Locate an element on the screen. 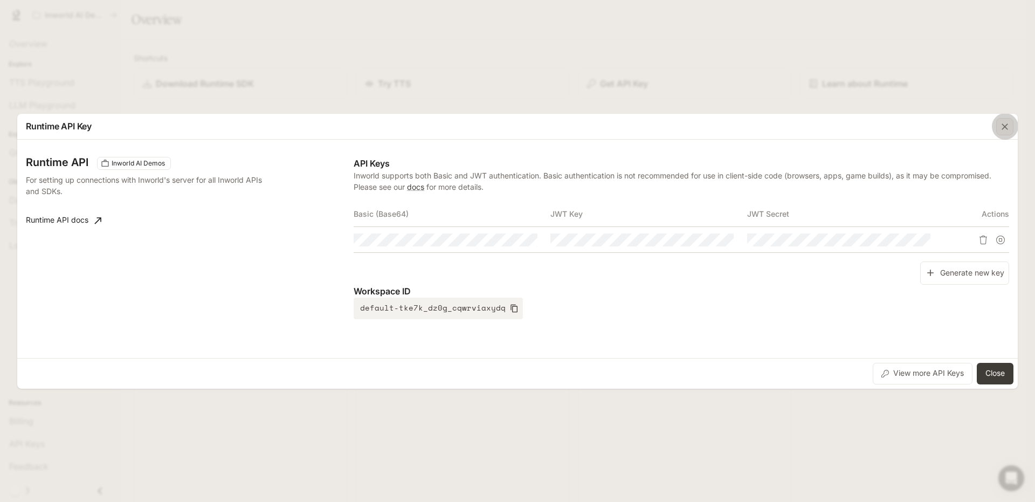  a: docs is located at coordinates (416, 187).